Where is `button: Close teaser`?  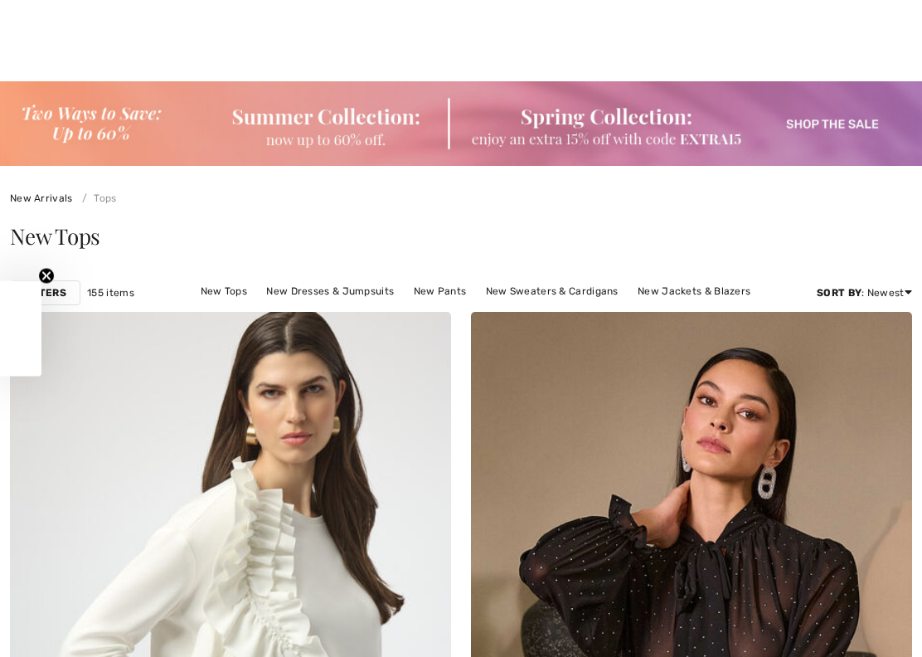 button: Close teaser is located at coordinates (46, 276).